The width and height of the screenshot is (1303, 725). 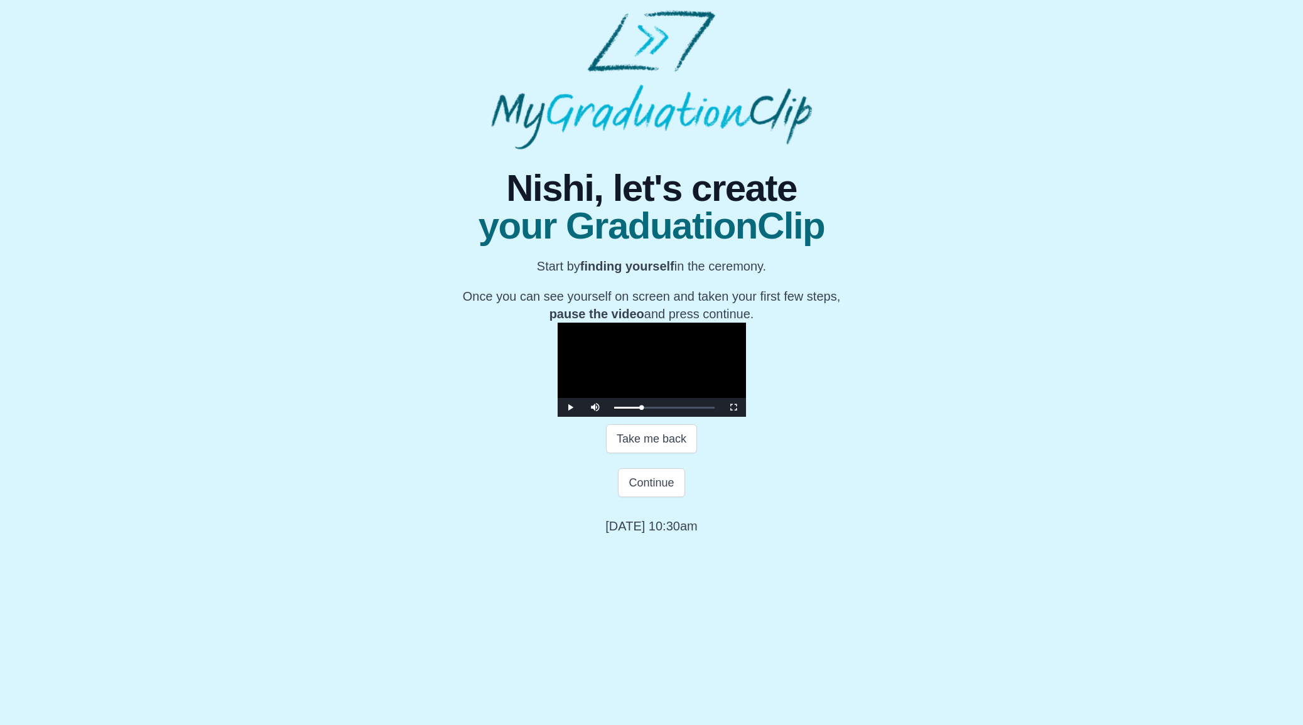 What do you see at coordinates (651, 266) in the screenshot?
I see `p: Start by in the ceremony.` at bounding box center [651, 266].